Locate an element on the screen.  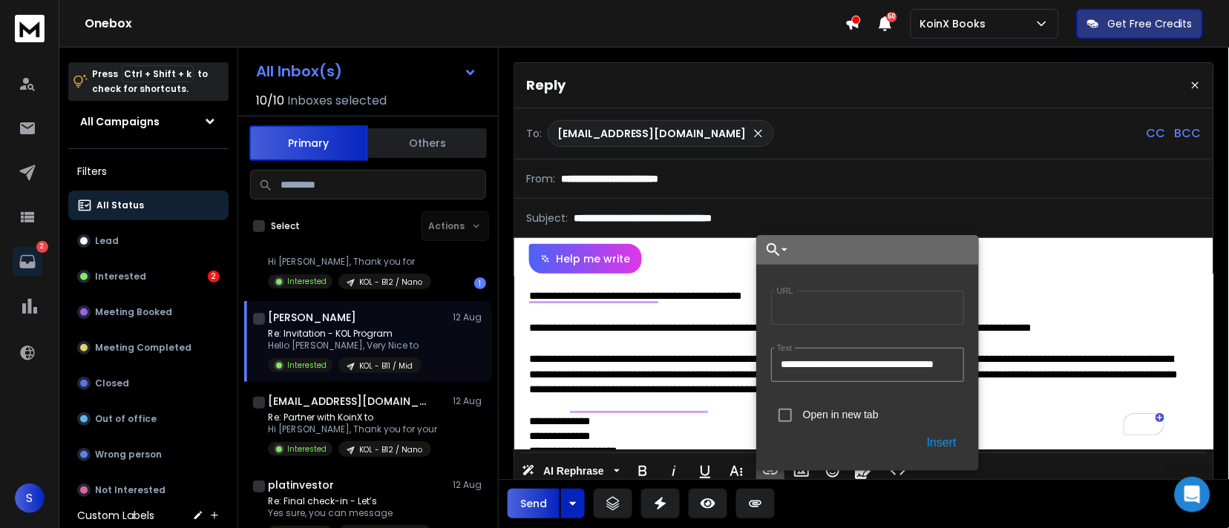
button: More Text is located at coordinates (736, 471).